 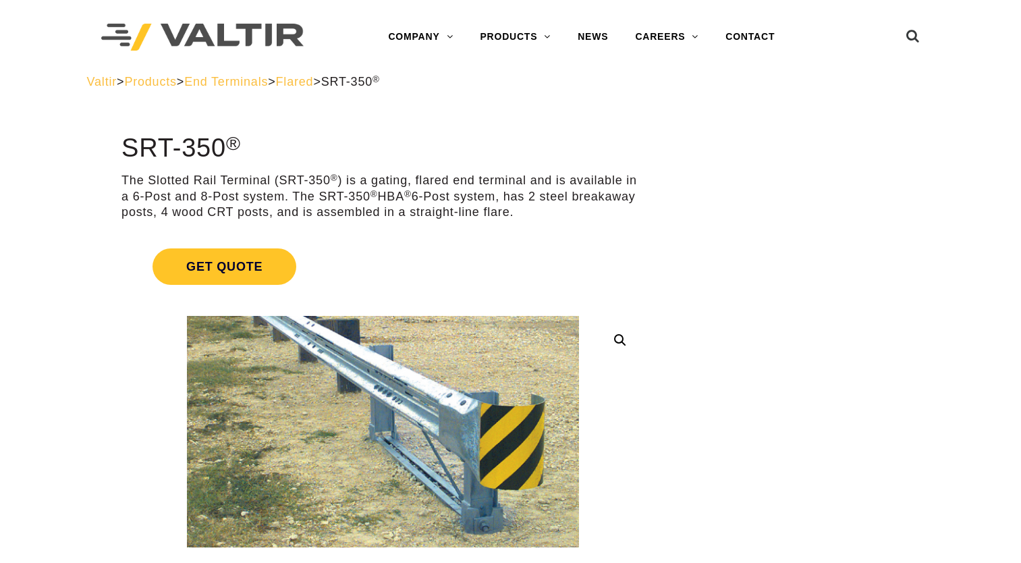 I want to click on span: Valtir, so click(x=102, y=82).